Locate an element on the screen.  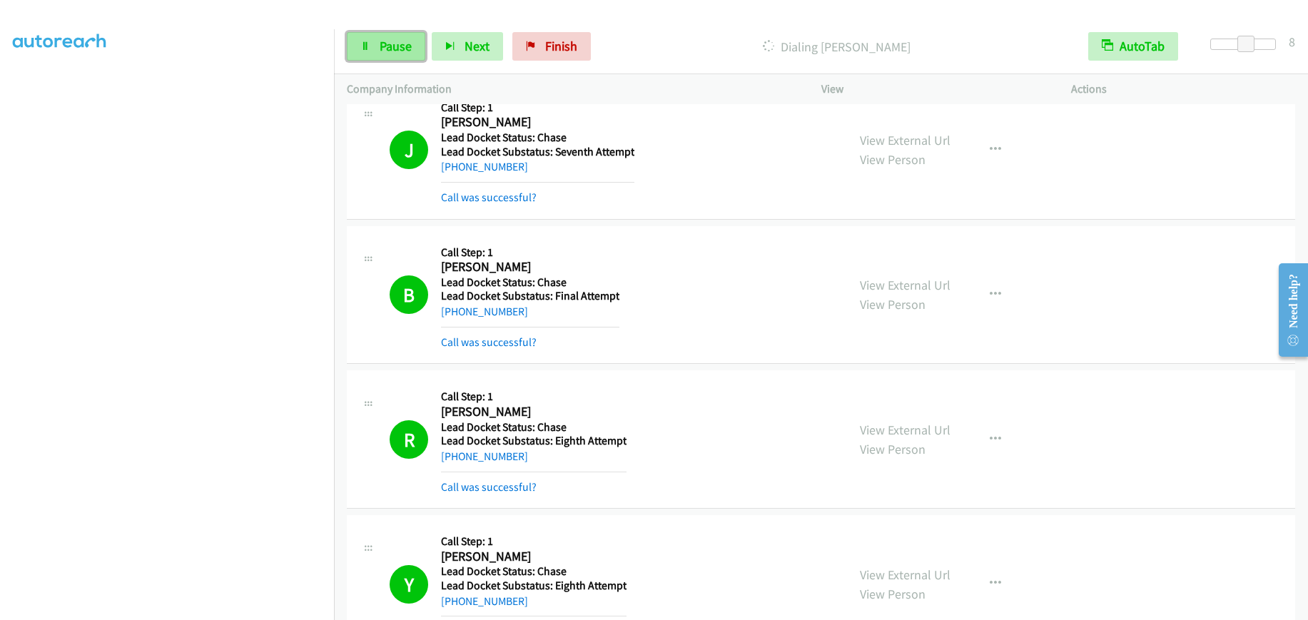
h1: Y is located at coordinates (409, 584).